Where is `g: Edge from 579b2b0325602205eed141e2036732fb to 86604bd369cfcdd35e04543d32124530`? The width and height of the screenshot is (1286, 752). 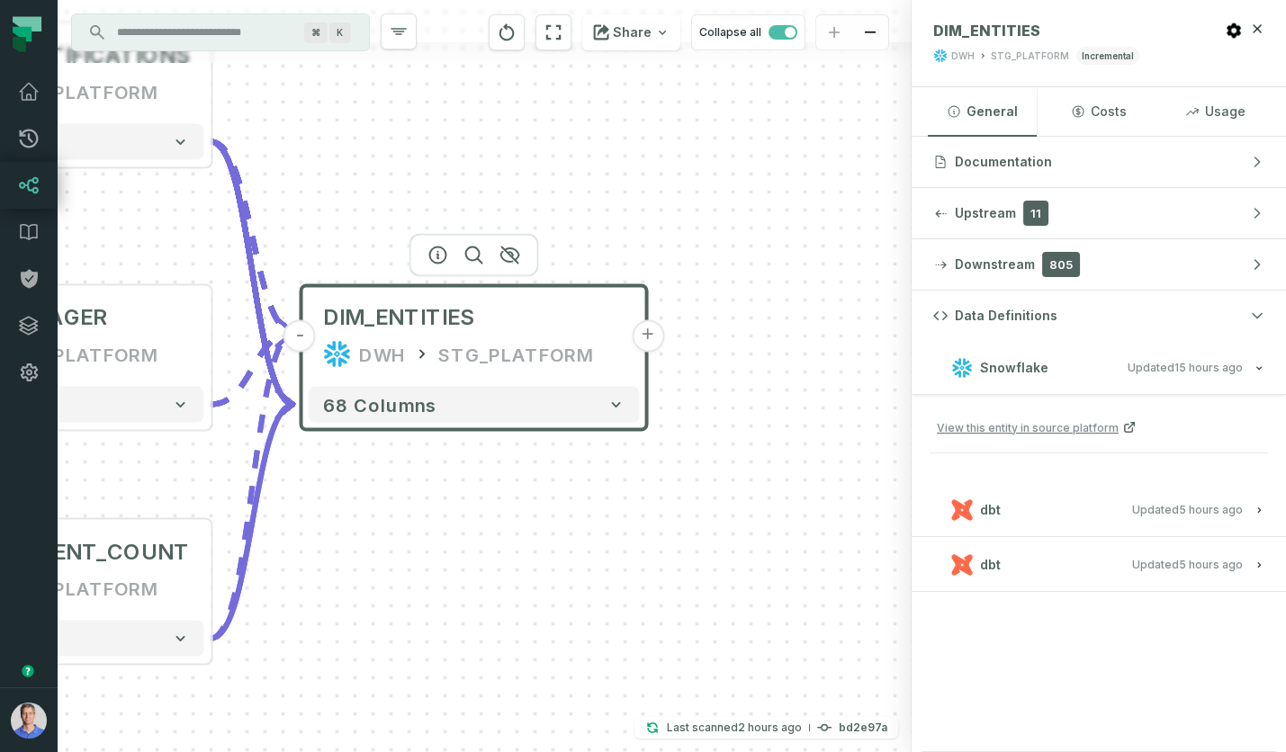
g: Edge from 579b2b0325602205eed141e2036732fb to 86604bd369cfcdd35e04543d32124530 is located at coordinates (252, 273).